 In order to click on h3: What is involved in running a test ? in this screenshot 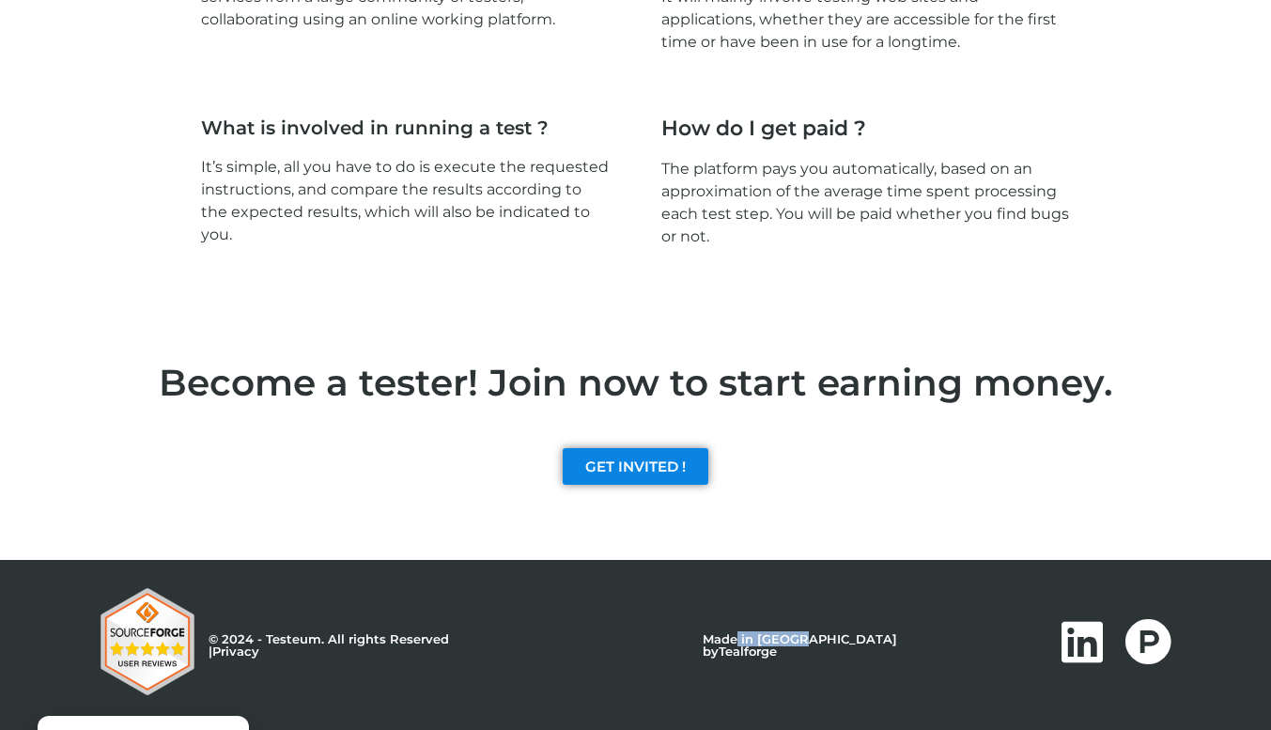, I will do `click(406, 128)`.